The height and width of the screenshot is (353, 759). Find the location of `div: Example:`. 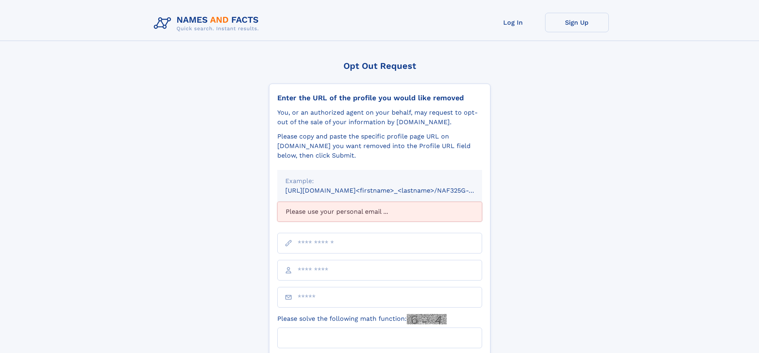

div: Example: is located at coordinates (380, 181).